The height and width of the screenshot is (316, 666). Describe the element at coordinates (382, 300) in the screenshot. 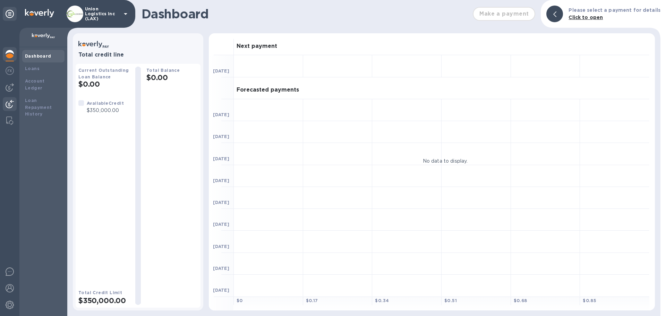

I see `b: $ 0.34` at that location.